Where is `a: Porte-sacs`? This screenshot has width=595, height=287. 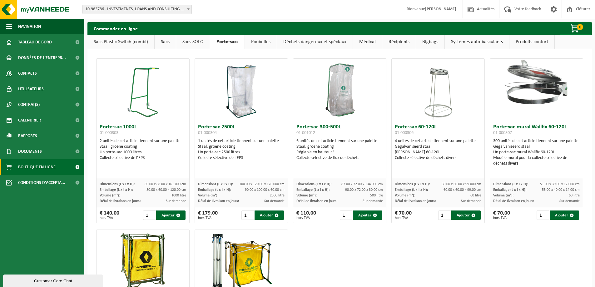
a: Porte-sacs is located at coordinates (228, 42).